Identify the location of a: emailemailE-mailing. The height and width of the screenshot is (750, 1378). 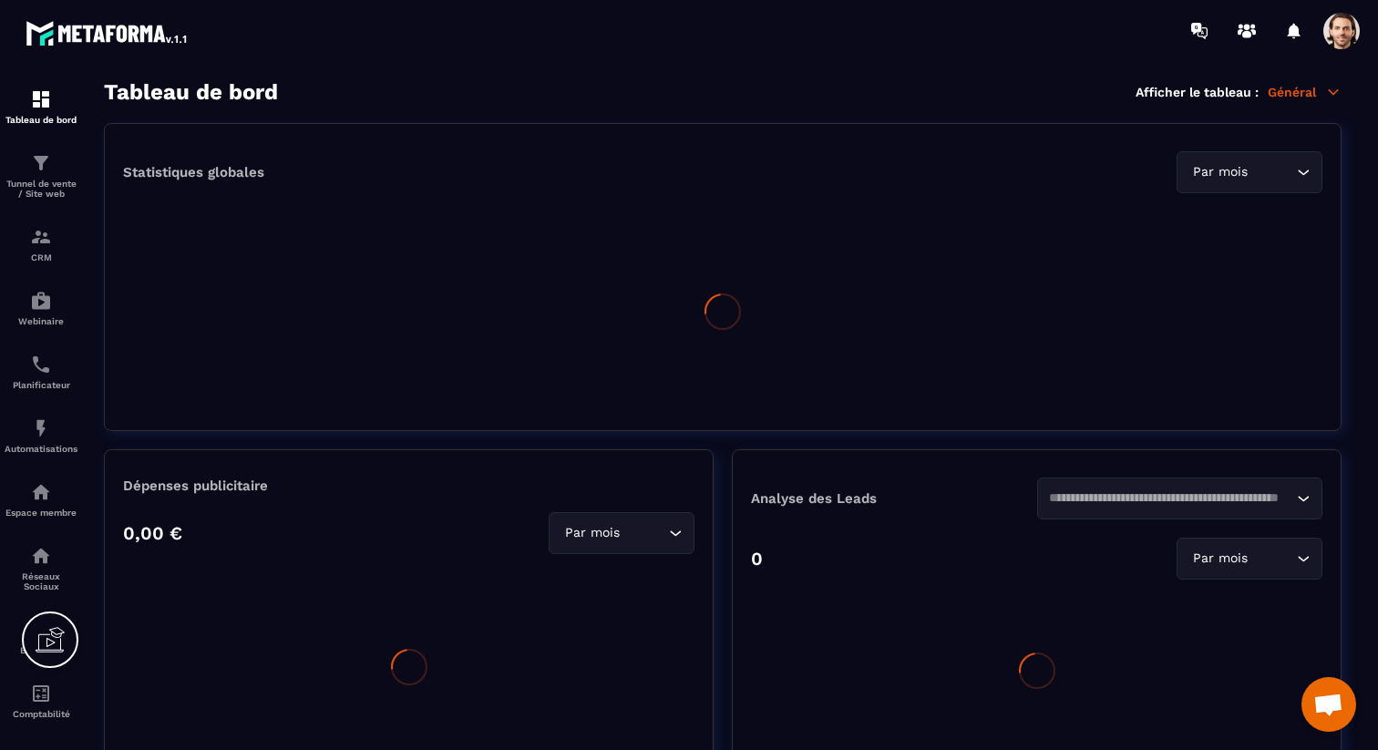
(41, 637).